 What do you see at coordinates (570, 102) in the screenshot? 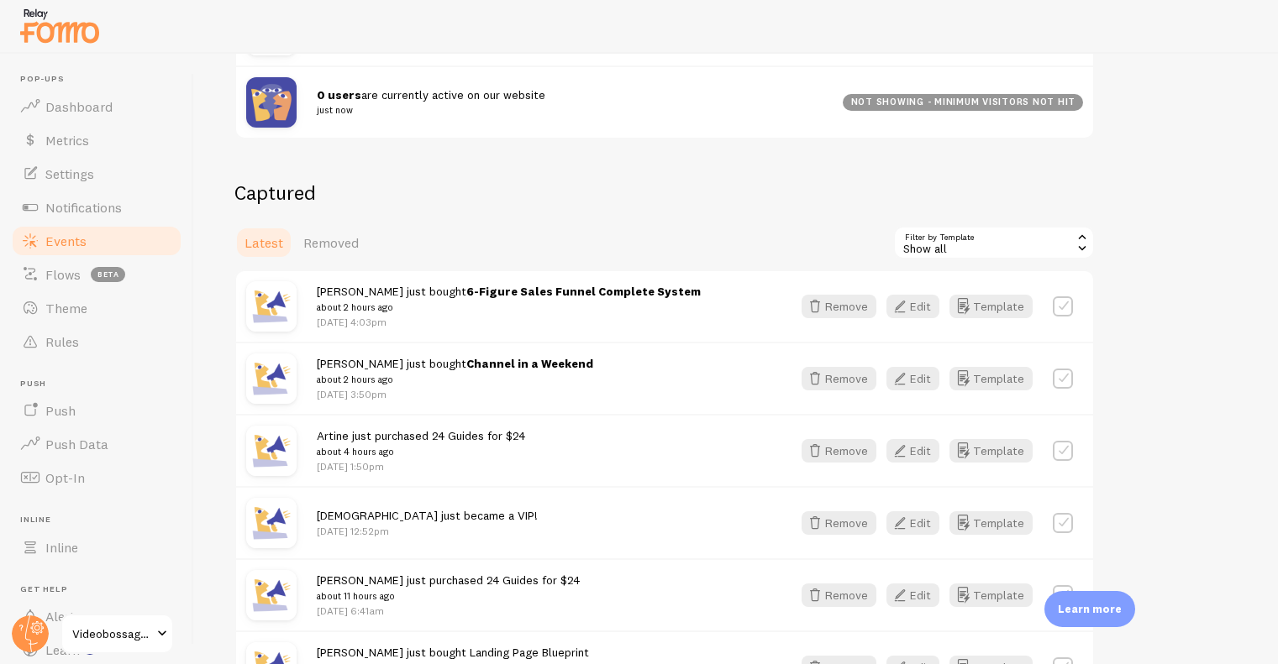
I see `span: are currently active on our website` at bounding box center [570, 102].